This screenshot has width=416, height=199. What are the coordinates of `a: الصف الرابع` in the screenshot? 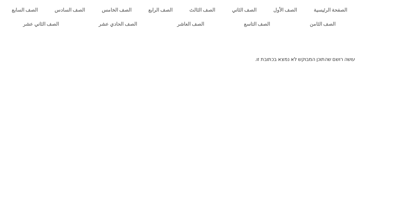 It's located at (160, 10).